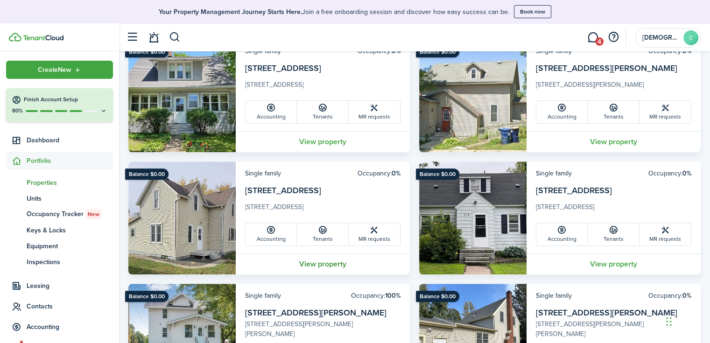 The height and width of the screenshot is (343, 710). Describe the element at coordinates (70, 327) in the screenshot. I see `span: Accounting` at that location.